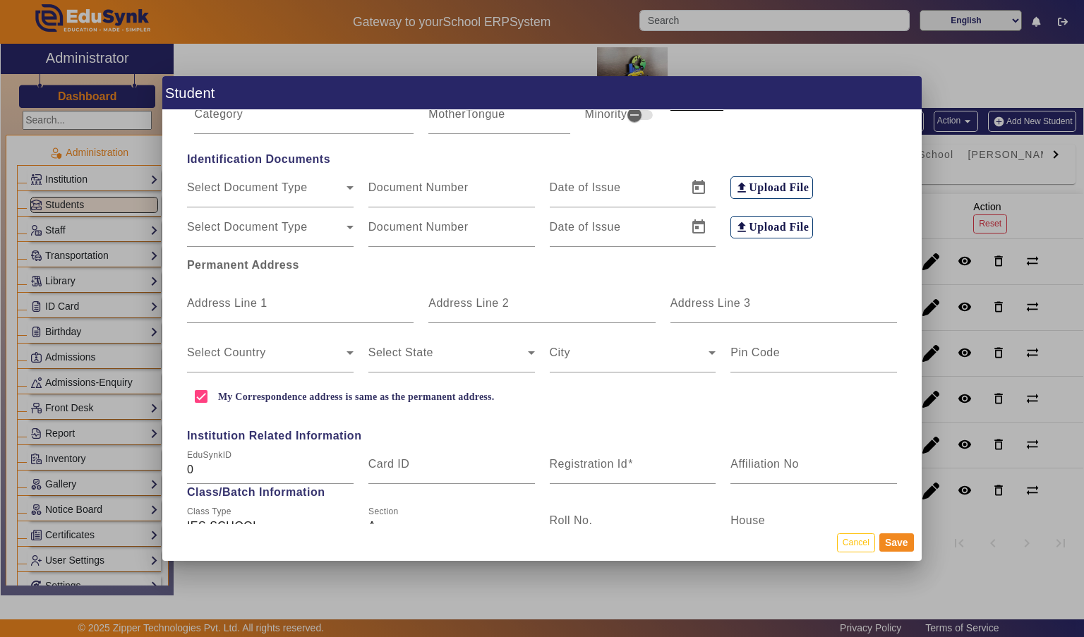 The height and width of the screenshot is (637, 1084). Describe the element at coordinates (765, 464) in the screenshot. I see `mat-label: Affiliation No` at that location.